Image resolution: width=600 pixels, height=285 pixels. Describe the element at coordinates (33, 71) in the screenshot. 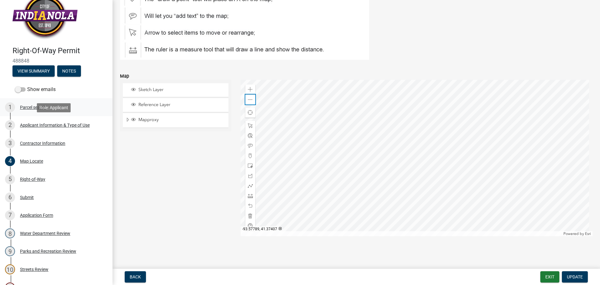

I see `wm-modal-confirm: Summary` at that location.